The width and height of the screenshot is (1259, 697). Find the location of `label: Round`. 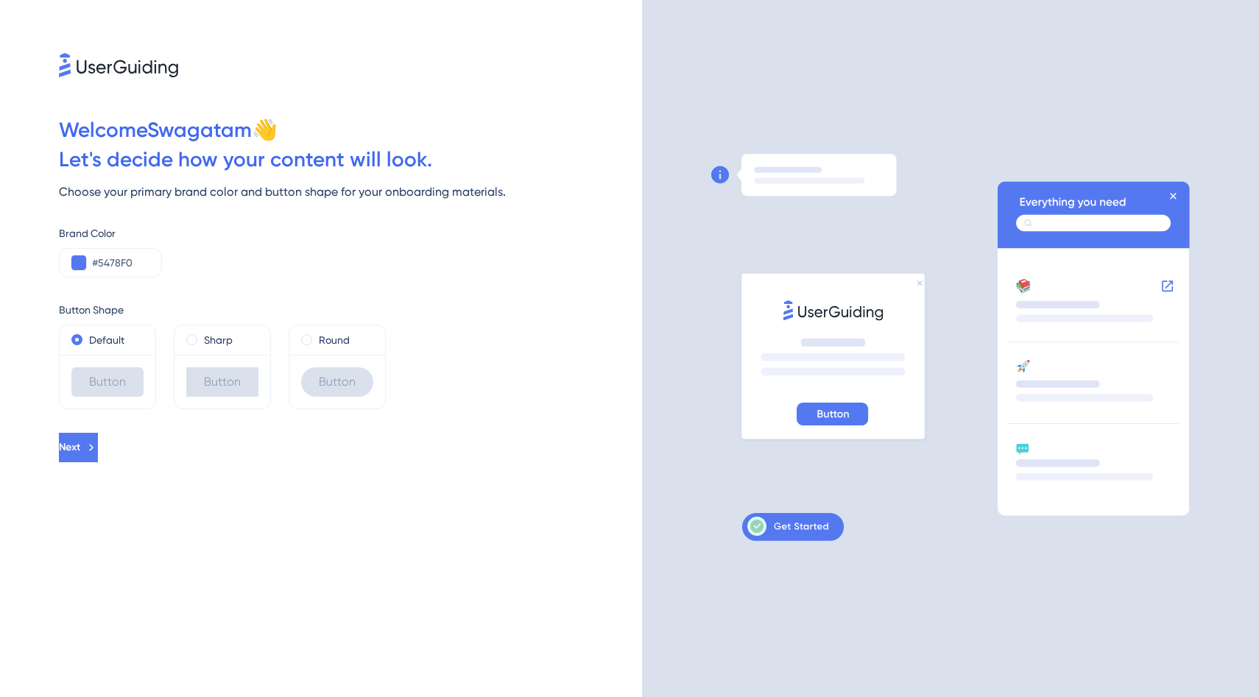

label: Round is located at coordinates (334, 340).